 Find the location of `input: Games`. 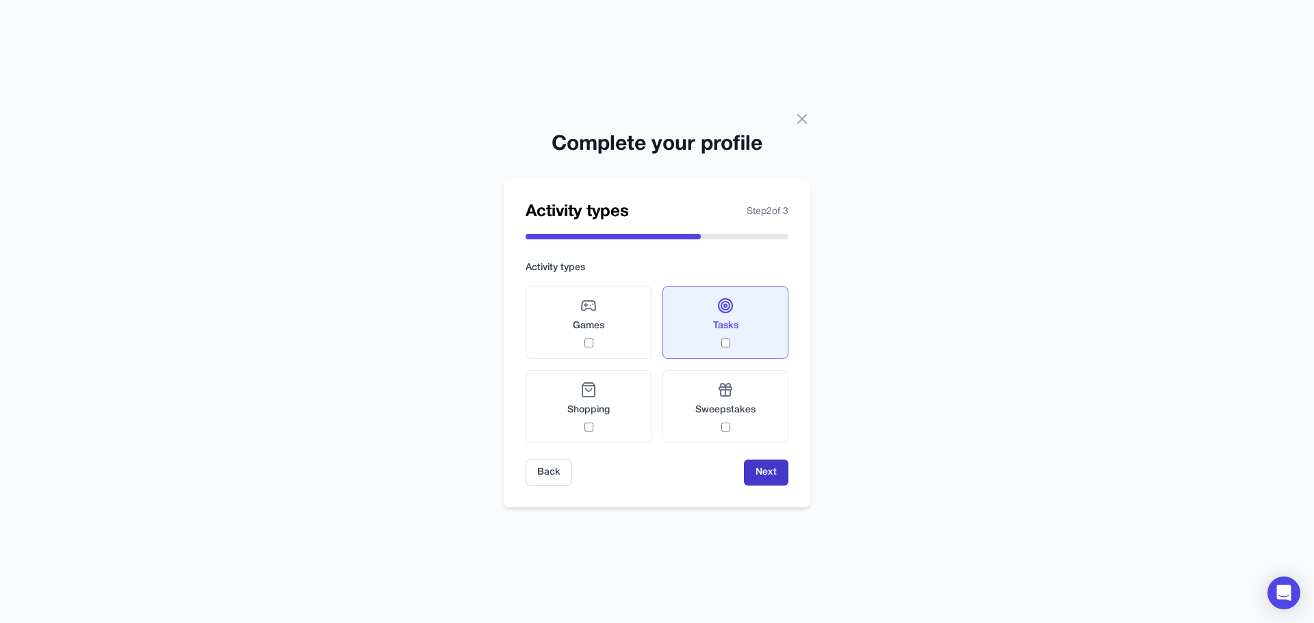

input: Games is located at coordinates (588, 343).